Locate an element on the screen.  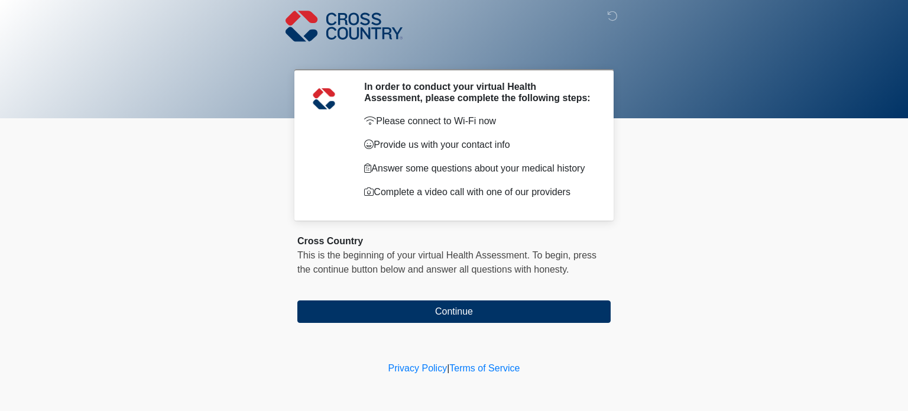
img: Cross Country Logo is located at coordinates (344, 26).